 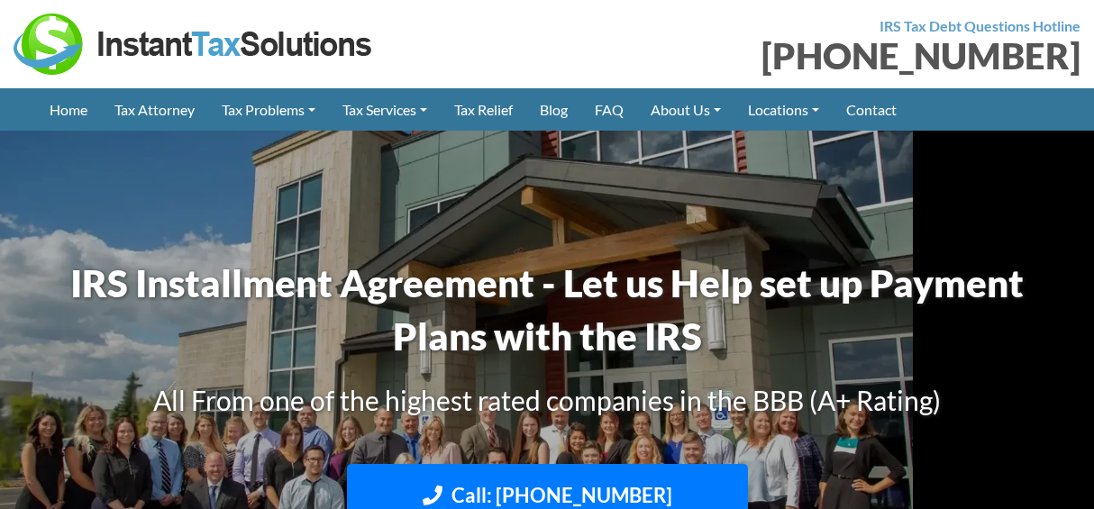 What do you see at coordinates (154, 109) in the screenshot?
I see `a: Tax Attorney` at bounding box center [154, 109].